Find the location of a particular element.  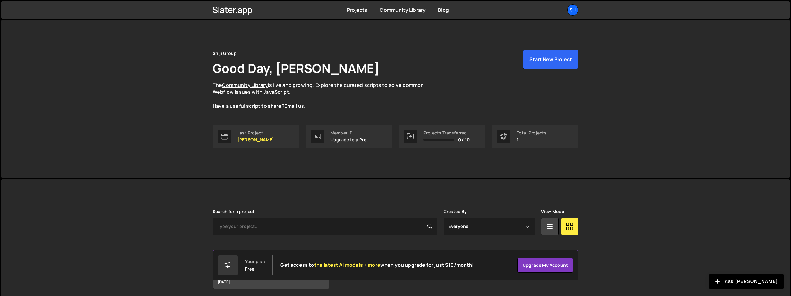

a: Upgrade my account is located at coordinates (545, 265).